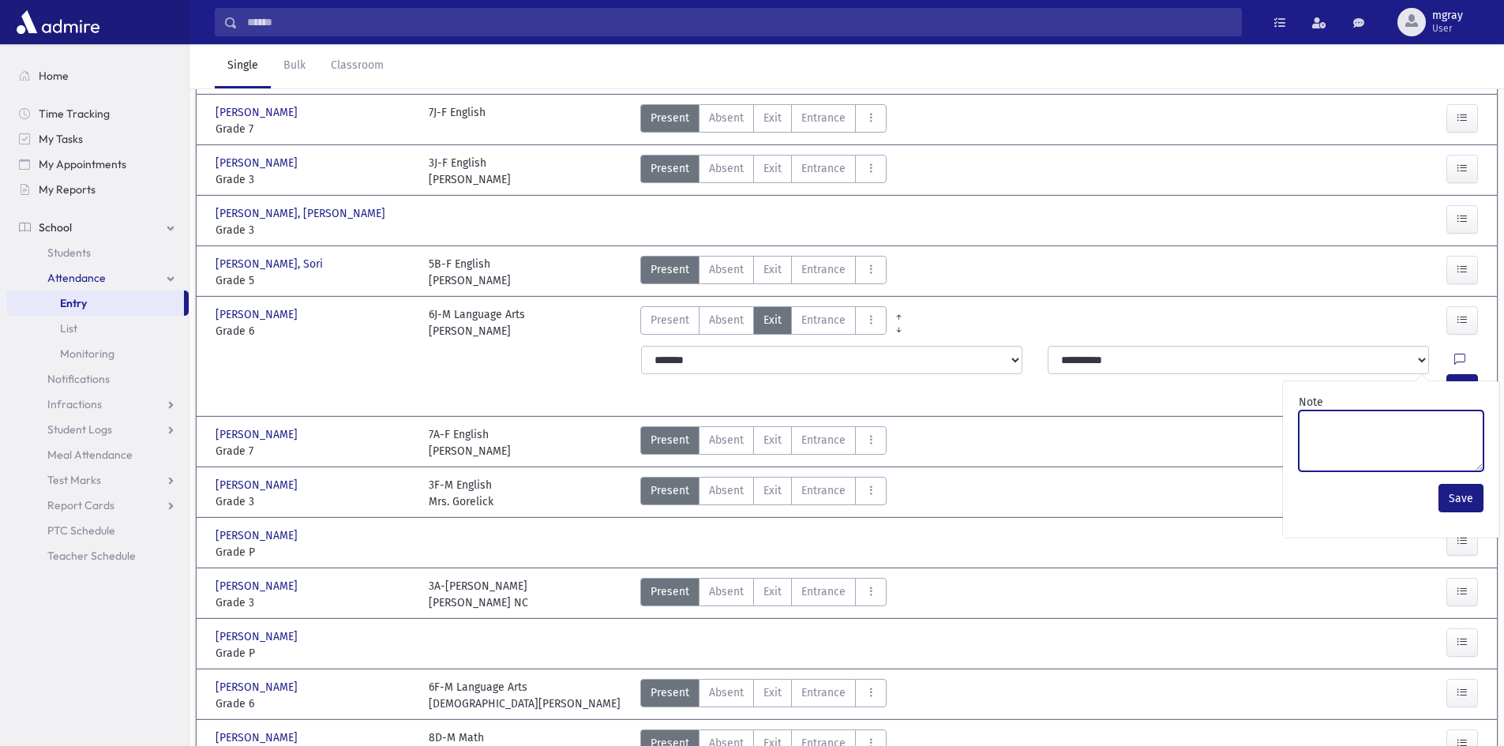  Describe the element at coordinates (457, 121) in the screenshot. I see `div: 7J-F English` at that location.